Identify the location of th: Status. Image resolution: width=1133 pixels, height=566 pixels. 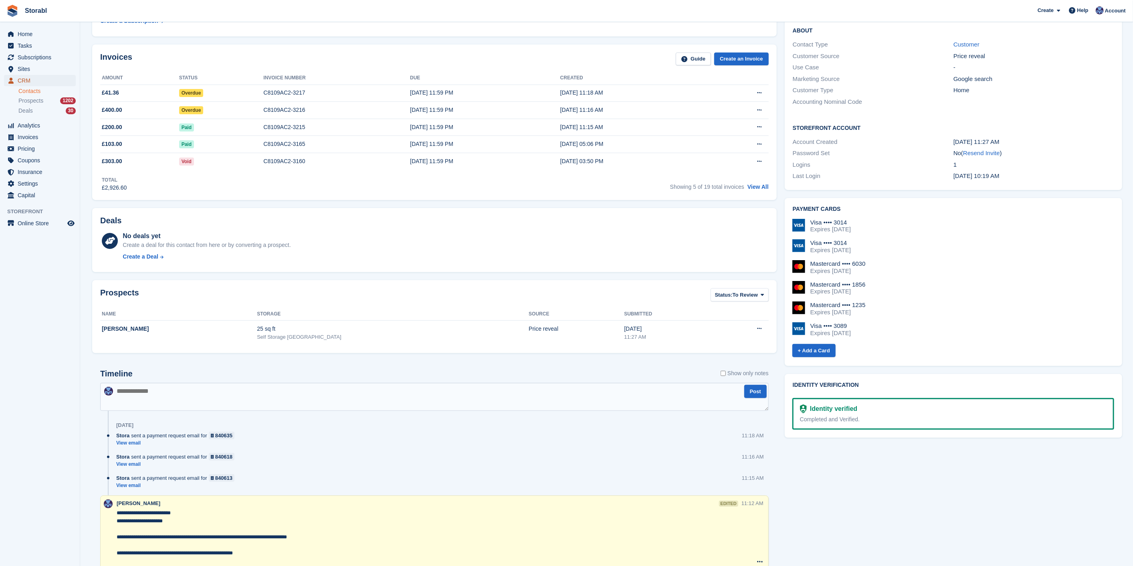
(221, 78).